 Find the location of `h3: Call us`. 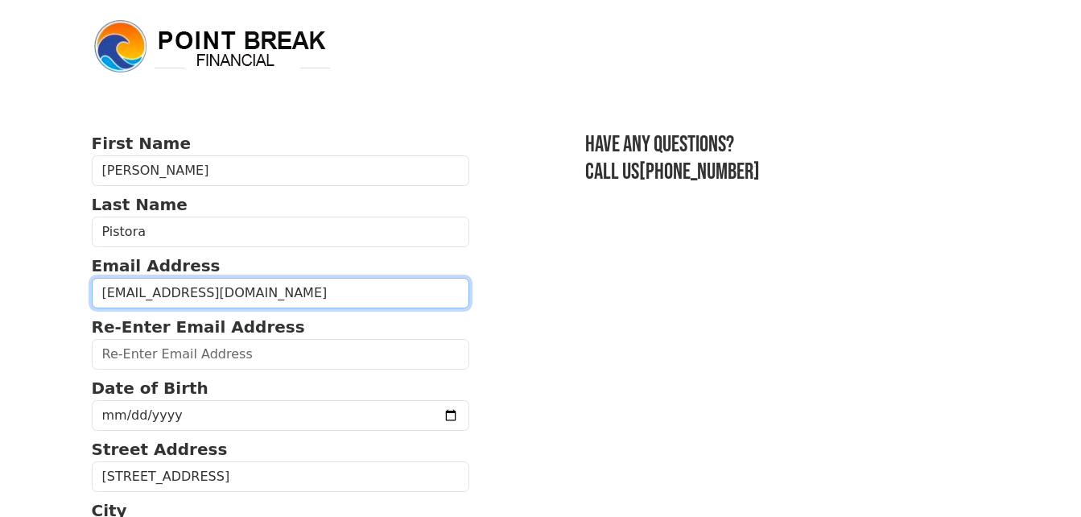

h3: Call us is located at coordinates (787, 172).